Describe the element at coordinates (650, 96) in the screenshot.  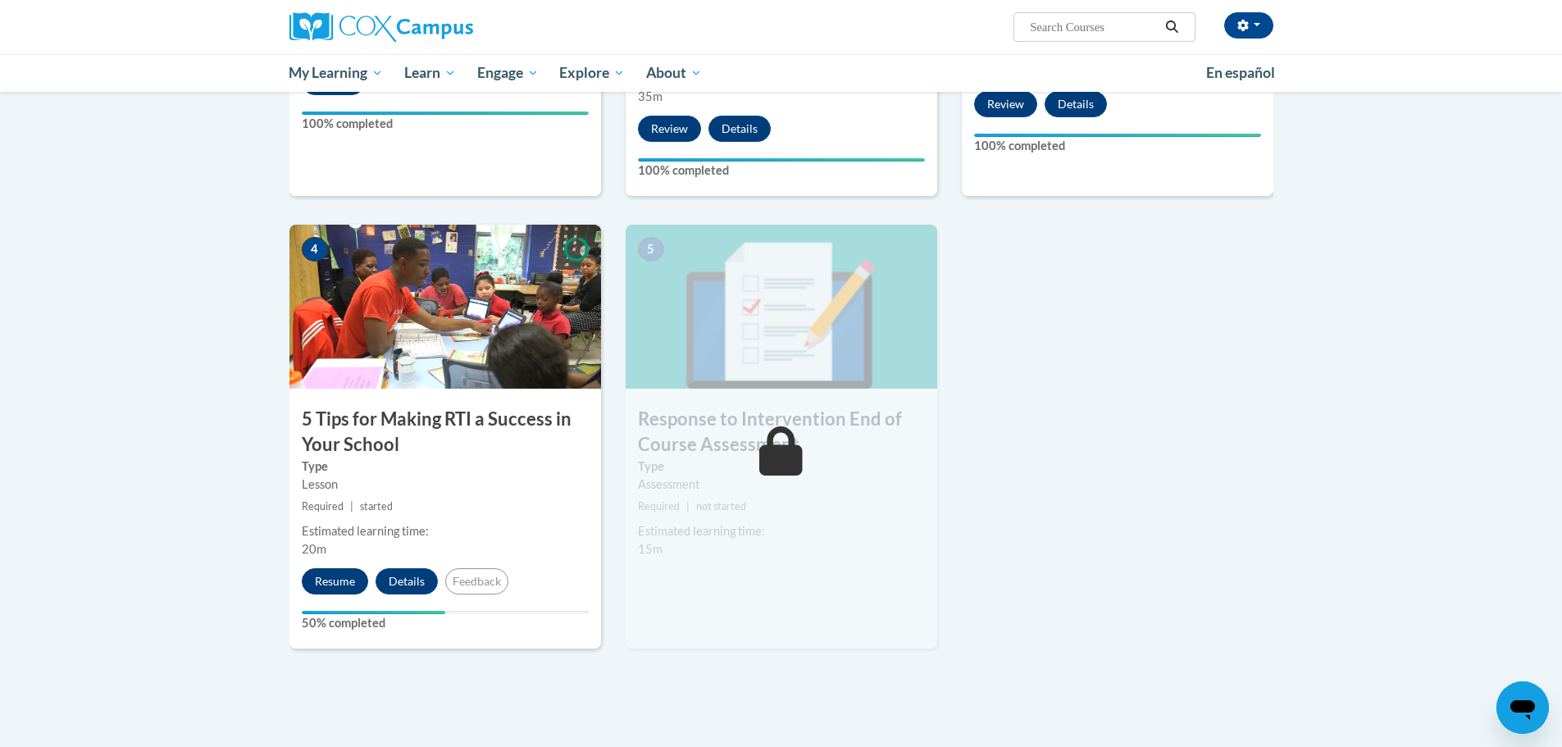
I see `span: 35m` at that location.